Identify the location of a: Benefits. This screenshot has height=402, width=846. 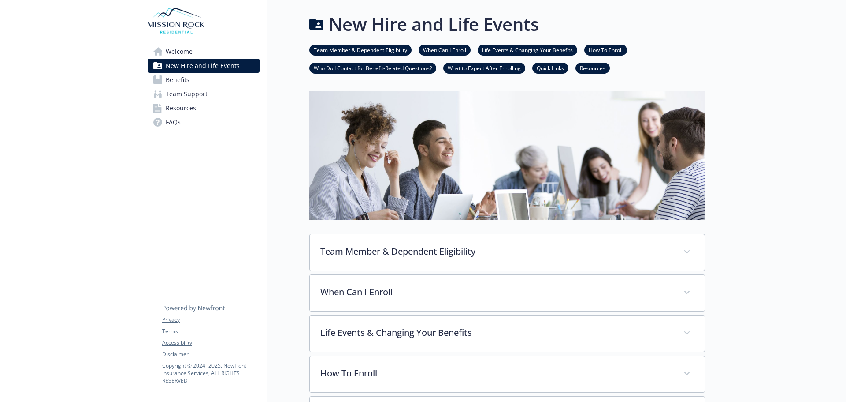
(204, 80).